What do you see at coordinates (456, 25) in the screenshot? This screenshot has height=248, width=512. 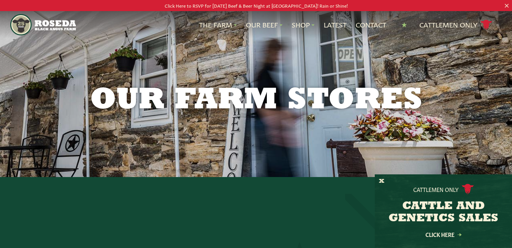 I see `a: Cattlemen Only` at bounding box center [456, 25].